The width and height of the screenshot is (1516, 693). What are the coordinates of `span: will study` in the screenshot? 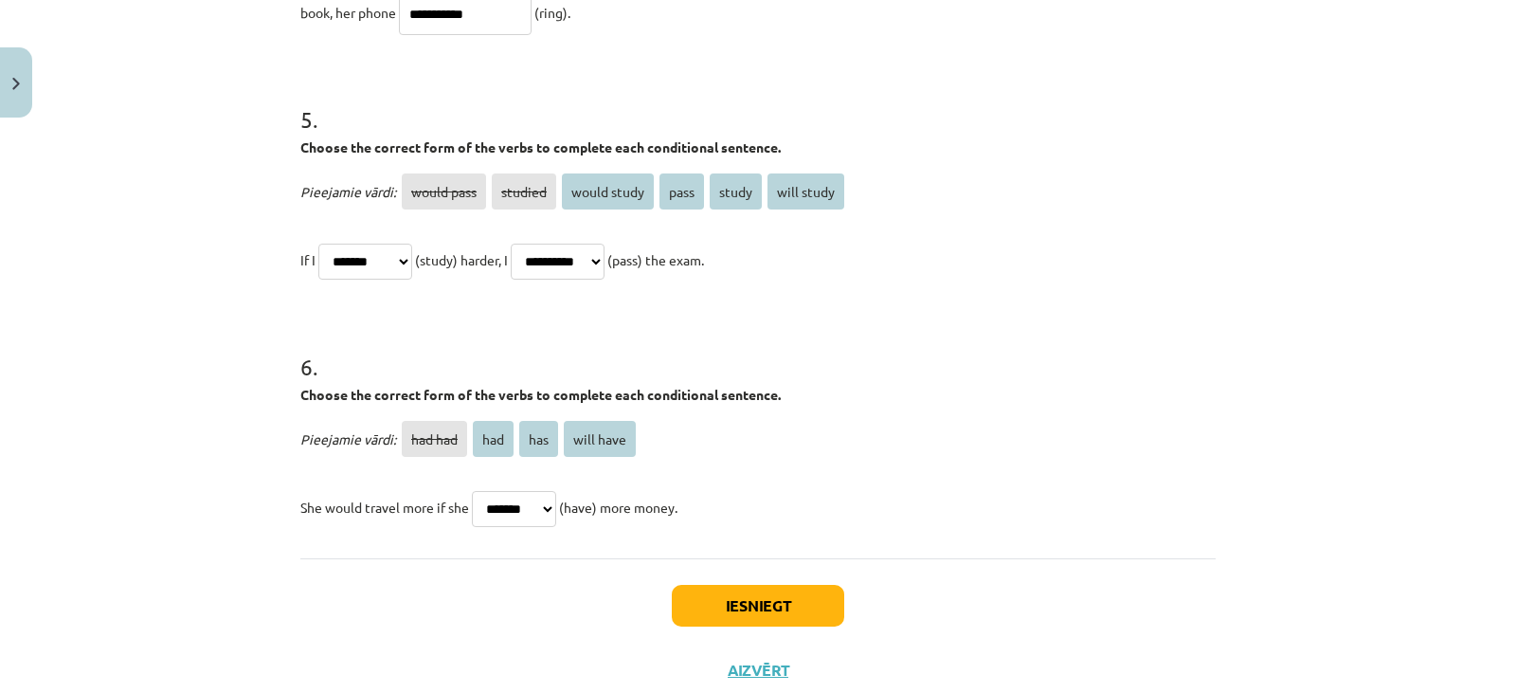 It's located at (806, 191).